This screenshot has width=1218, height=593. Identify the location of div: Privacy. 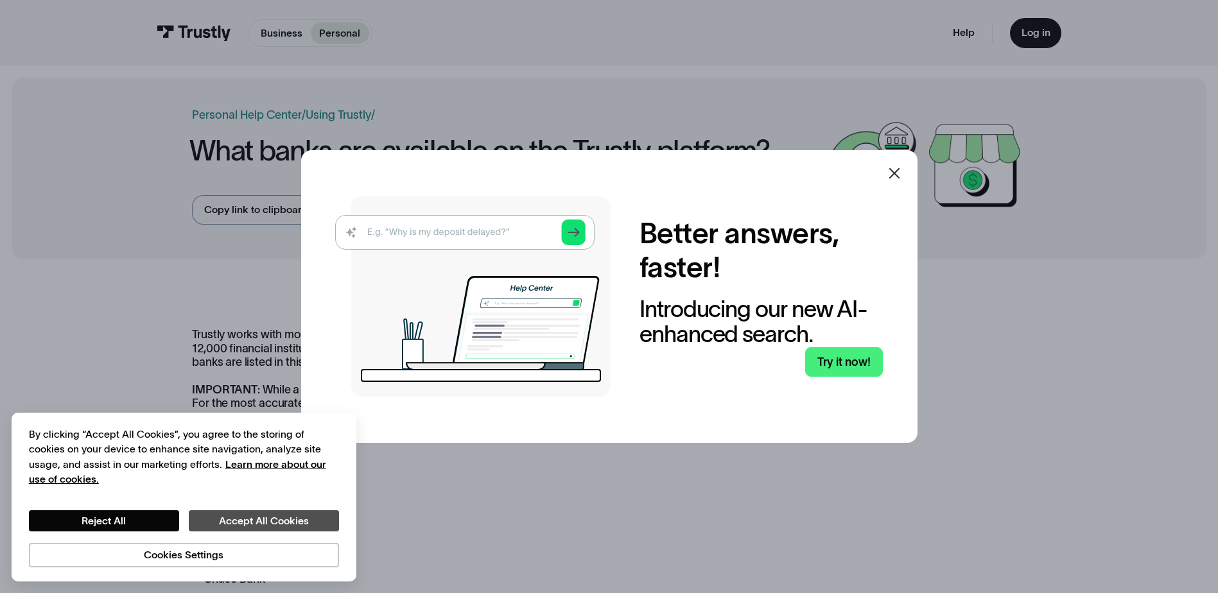
(184, 497).